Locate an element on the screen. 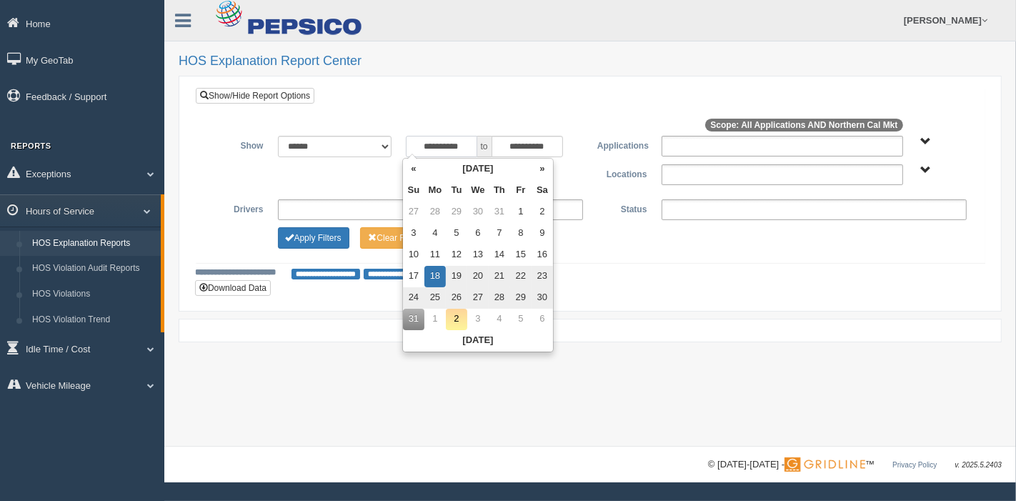 This screenshot has width=1016, height=501. td: 23 is located at coordinates (542, 276).